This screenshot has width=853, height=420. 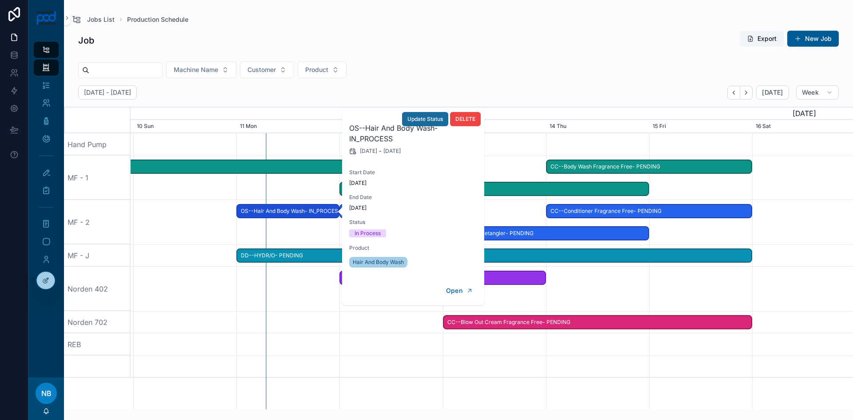 I want to click on div: 10 Sun, so click(x=185, y=127).